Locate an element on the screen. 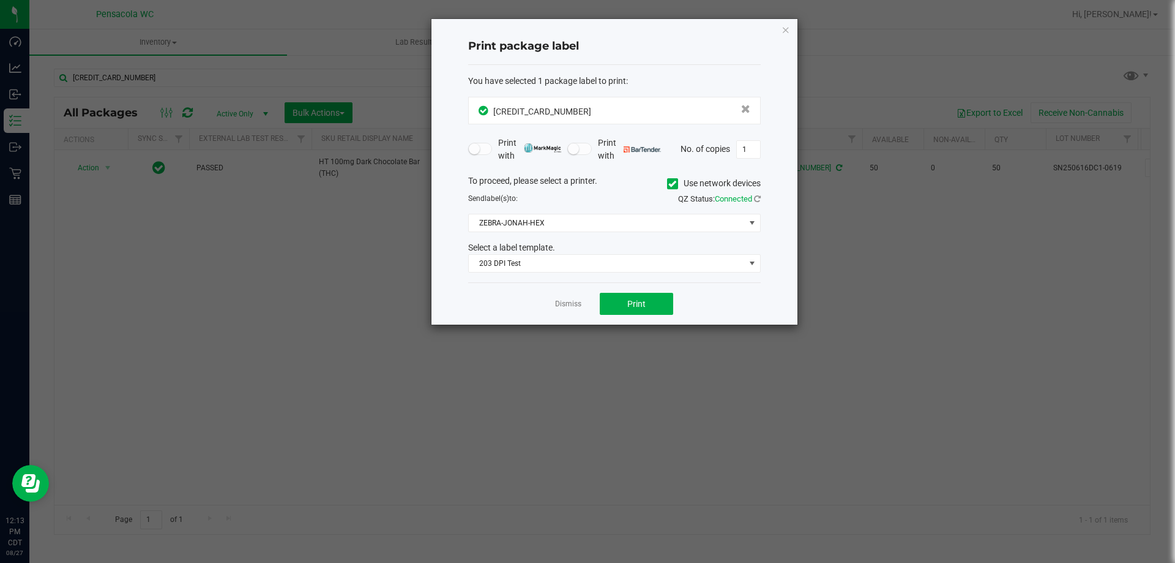 Image resolution: width=1175 pixels, height=563 pixels. span: Connected is located at coordinates (733, 198).